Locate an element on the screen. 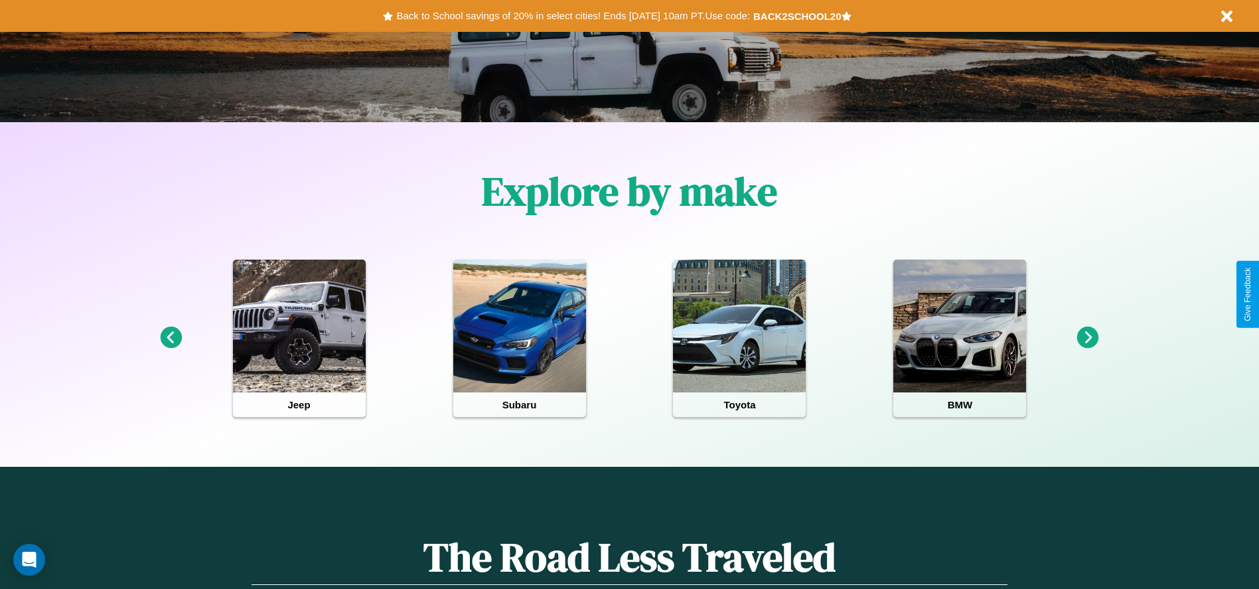 Image resolution: width=1259 pixels, height=589 pixels. h4: Subaru is located at coordinates (520, 404).